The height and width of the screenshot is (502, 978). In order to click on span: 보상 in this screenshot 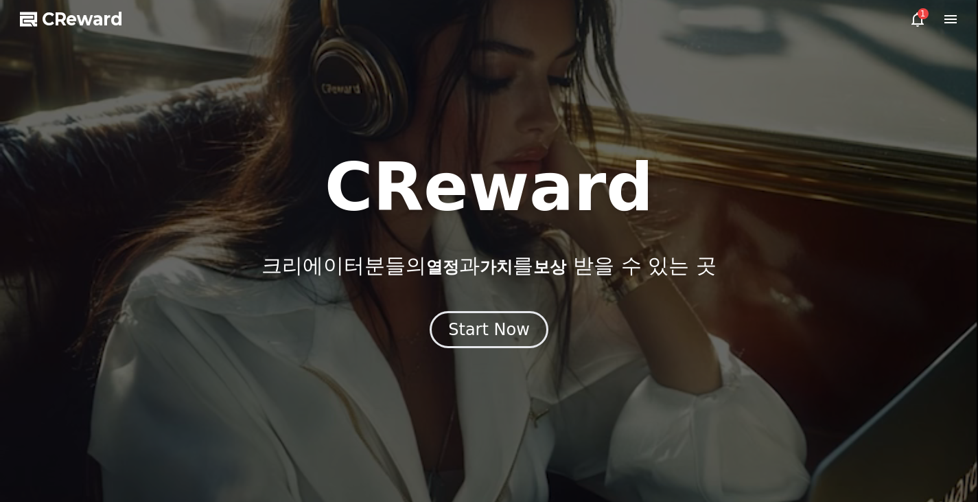, I will do `click(550, 267)`.